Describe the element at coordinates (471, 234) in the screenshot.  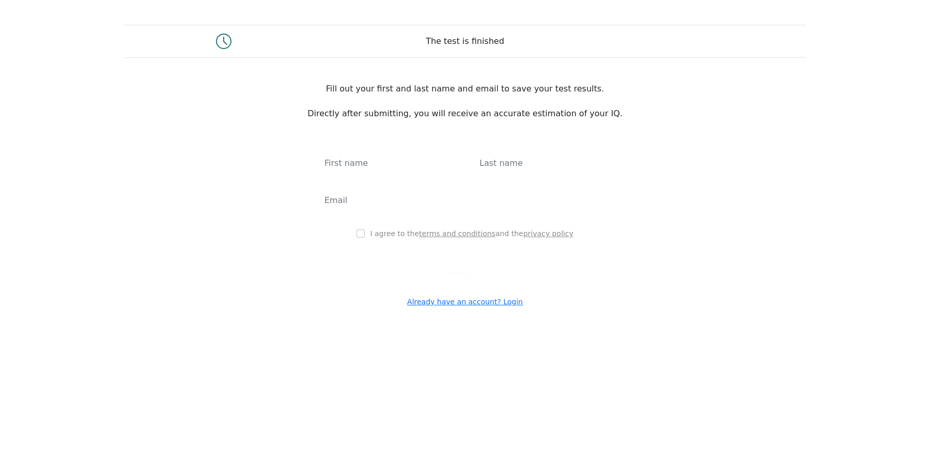
I see `label: I agree to the and the` at that location.